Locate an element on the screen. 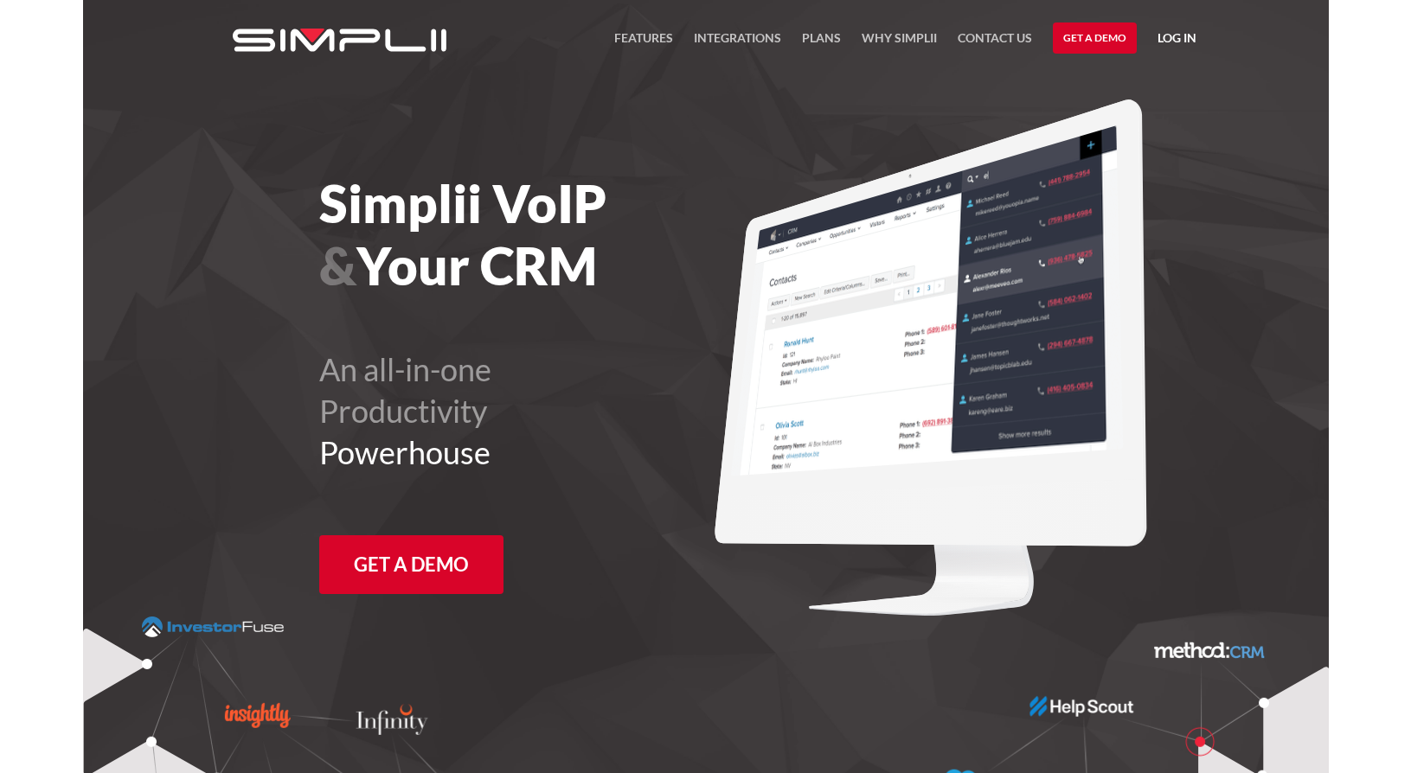 This screenshot has height=773, width=1411. img: Simplii is located at coordinates (339, 40).